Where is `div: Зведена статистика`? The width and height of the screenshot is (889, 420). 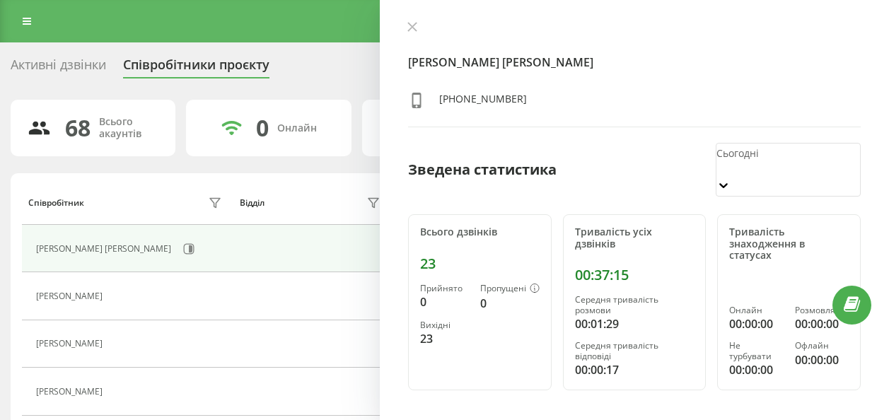
div: Зведена статистика is located at coordinates (482, 170).